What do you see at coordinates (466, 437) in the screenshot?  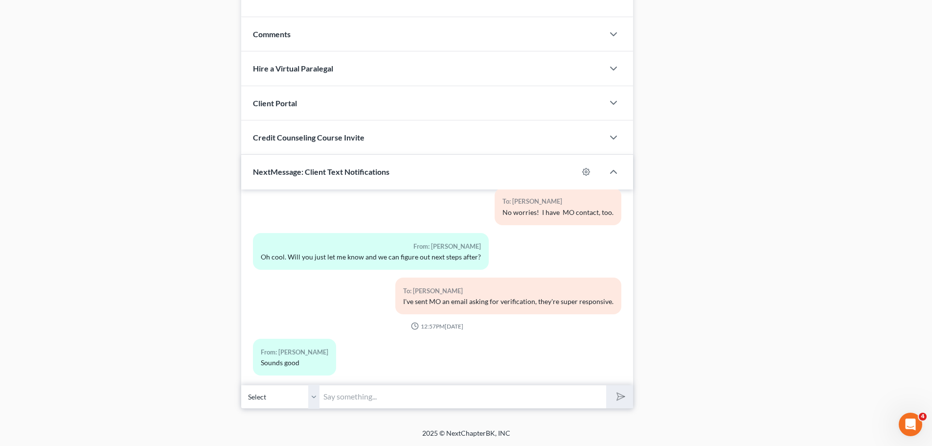 I see `div: 2025 © NextChapterBK, INC` at bounding box center [466, 437].